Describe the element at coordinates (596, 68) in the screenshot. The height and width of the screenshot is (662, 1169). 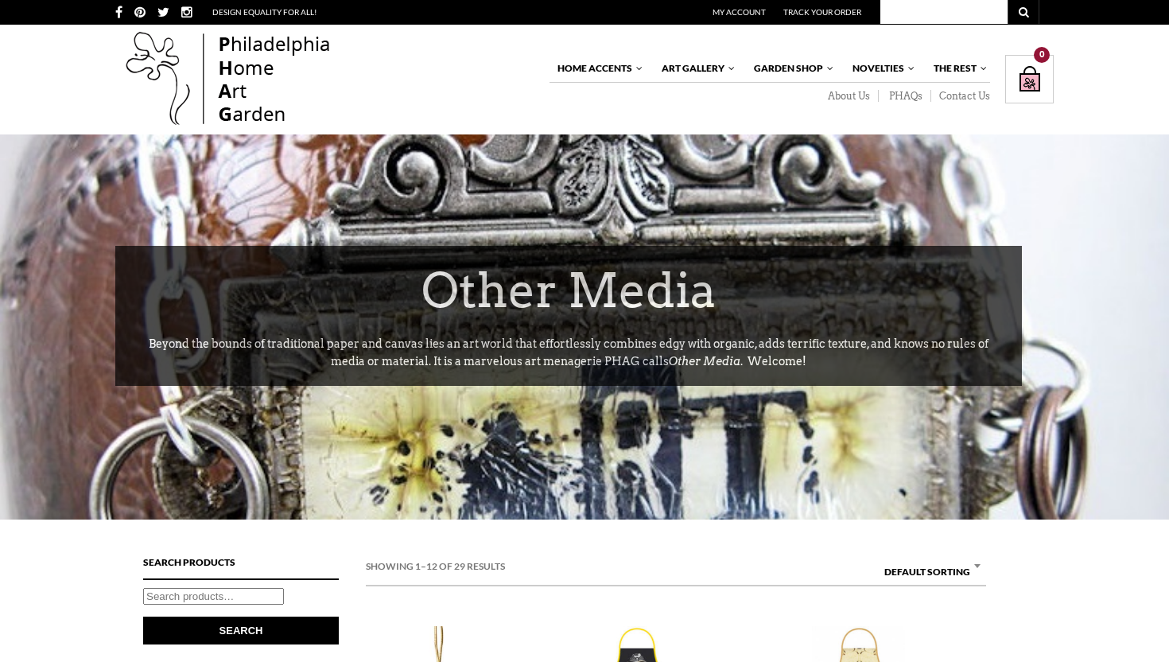
I see `a: Home Accents` at that location.